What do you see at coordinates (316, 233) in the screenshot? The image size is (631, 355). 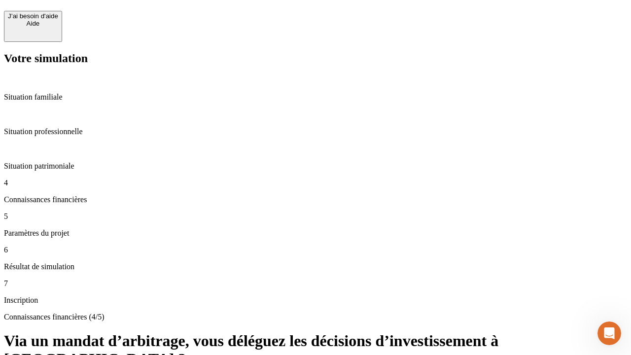 I see `p: Paramètres du projet` at bounding box center [316, 233].